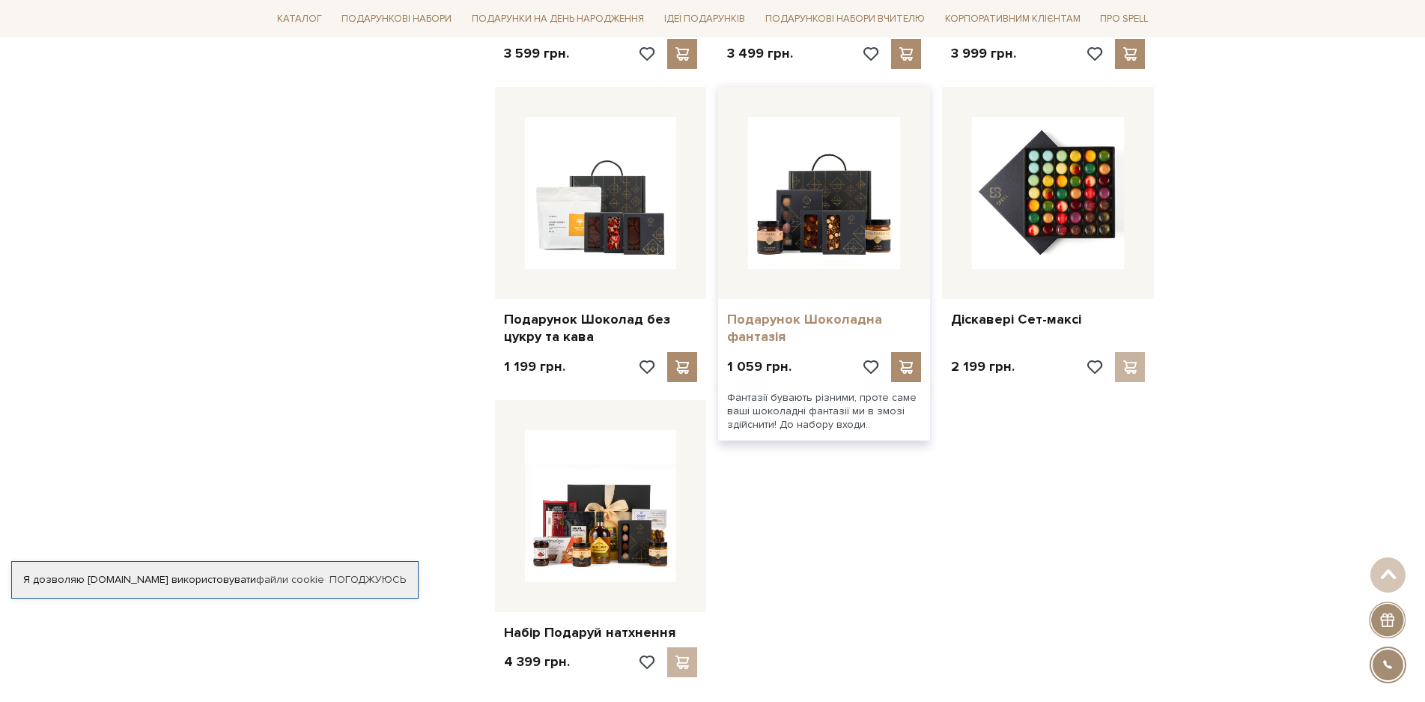 The height and width of the screenshot is (702, 1425). What do you see at coordinates (1124, 19) in the screenshot?
I see `a: Про Spell` at bounding box center [1124, 19].